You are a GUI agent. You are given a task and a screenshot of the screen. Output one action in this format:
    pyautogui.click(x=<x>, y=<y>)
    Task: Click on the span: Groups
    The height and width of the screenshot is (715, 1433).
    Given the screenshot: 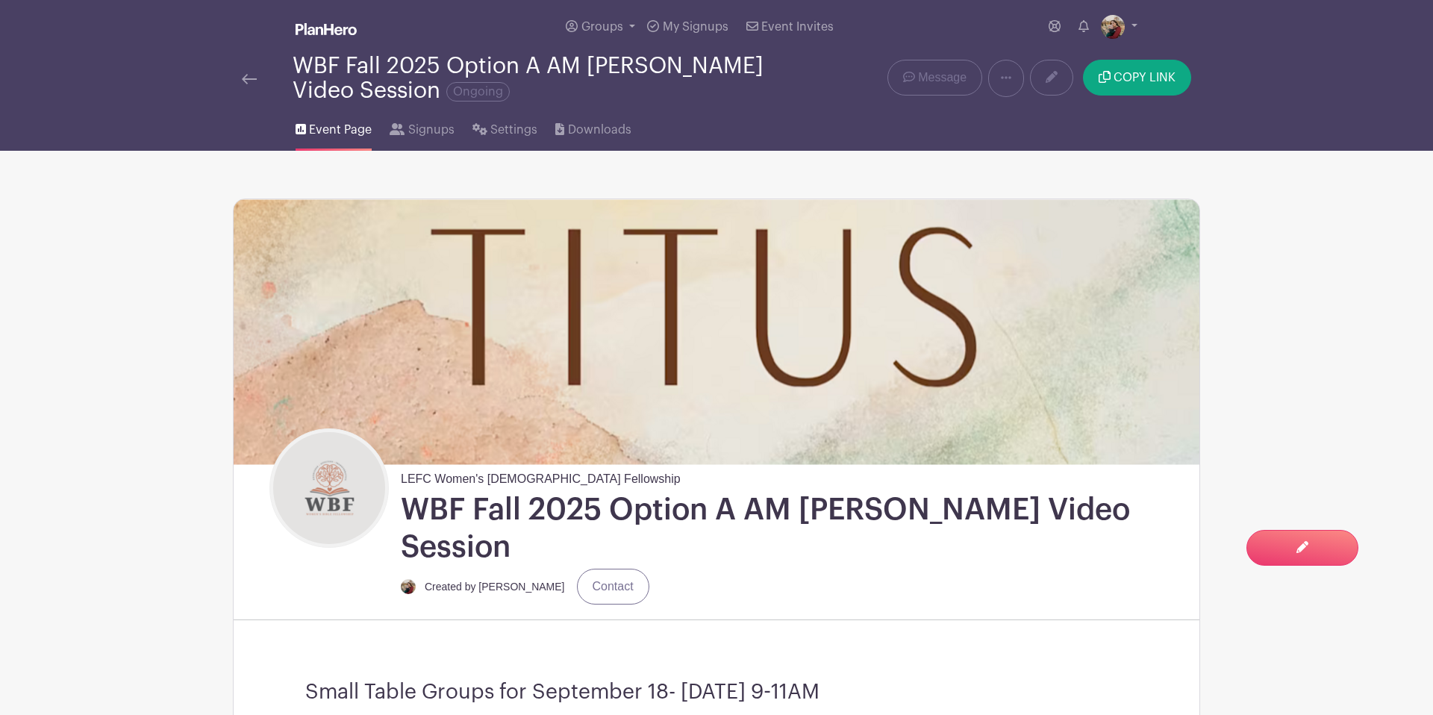 What is the action you would take?
    pyautogui.click(x=602, y=27)
    